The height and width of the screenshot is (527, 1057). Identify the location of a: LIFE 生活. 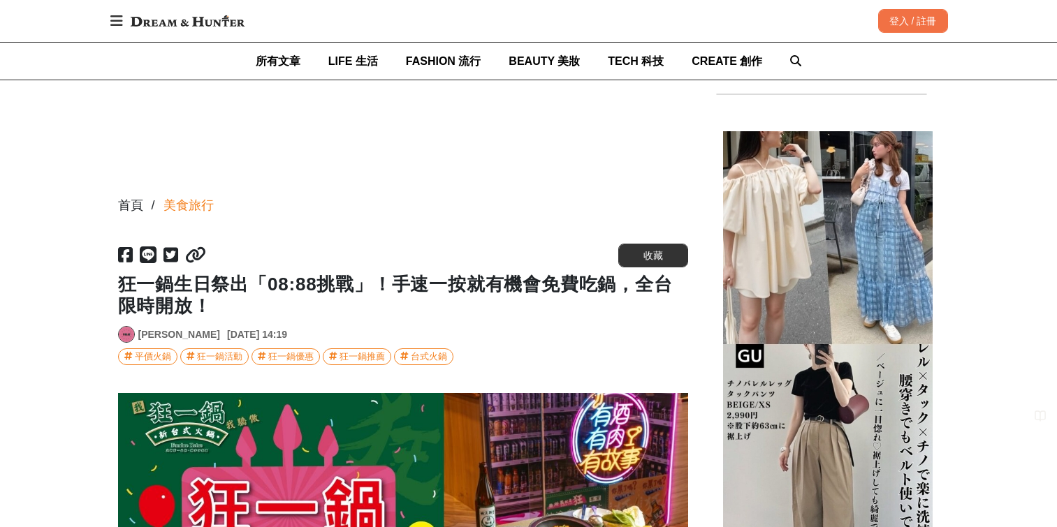
(353, 61).